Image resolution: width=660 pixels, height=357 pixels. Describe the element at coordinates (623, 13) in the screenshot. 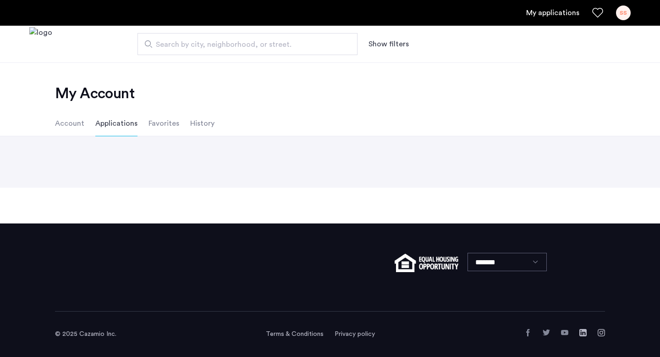

I see `div: SS` at that location.